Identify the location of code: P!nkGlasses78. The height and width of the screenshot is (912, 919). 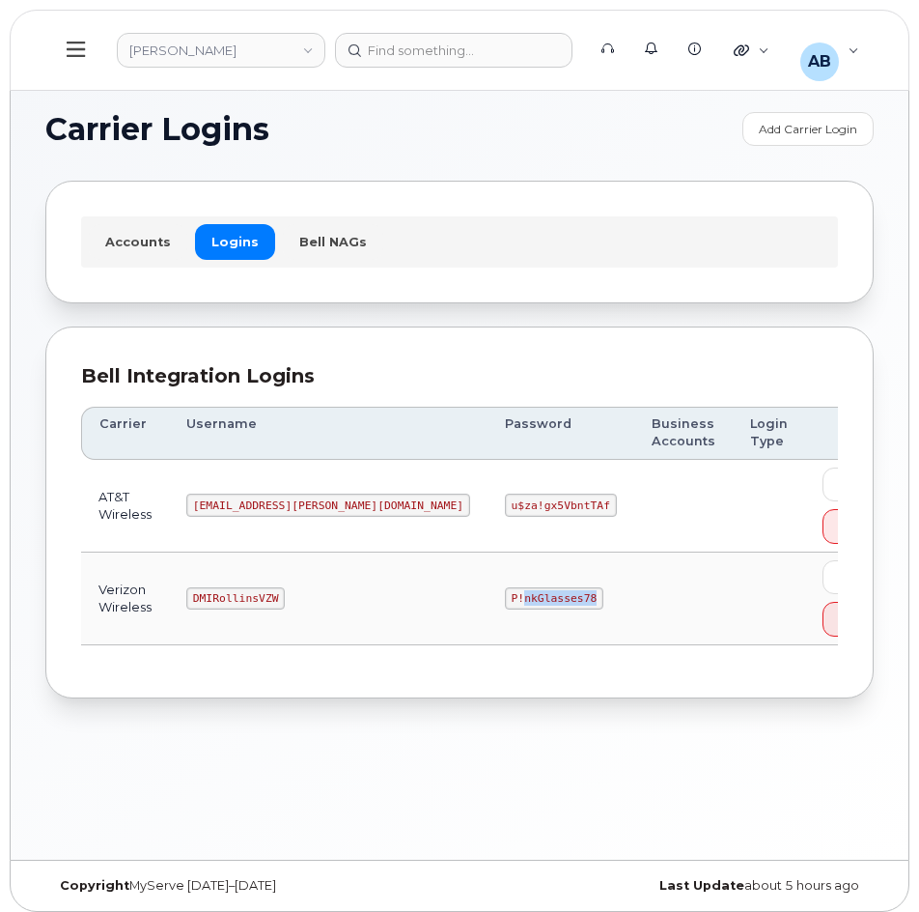
(554, 599).